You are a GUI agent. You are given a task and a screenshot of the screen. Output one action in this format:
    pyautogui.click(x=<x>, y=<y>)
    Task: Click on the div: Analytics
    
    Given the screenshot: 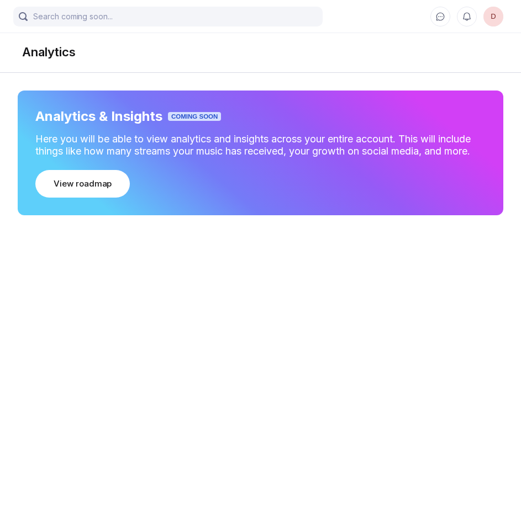 What is the action you would take?
    pyautogui.click(x=260, y=52)
    